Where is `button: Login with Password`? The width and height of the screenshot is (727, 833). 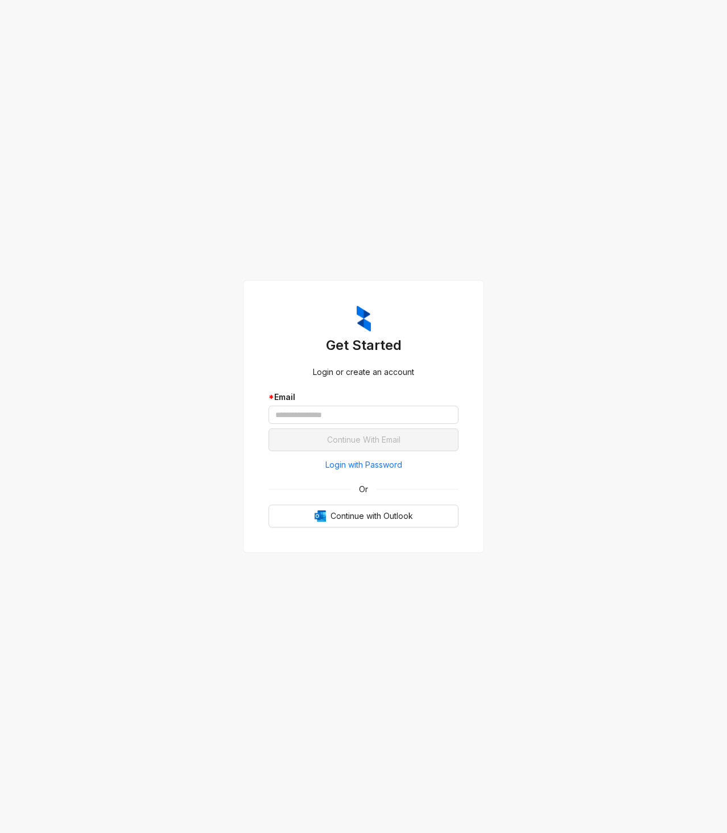
button: Login with Password is located at coordinates (364, 465).